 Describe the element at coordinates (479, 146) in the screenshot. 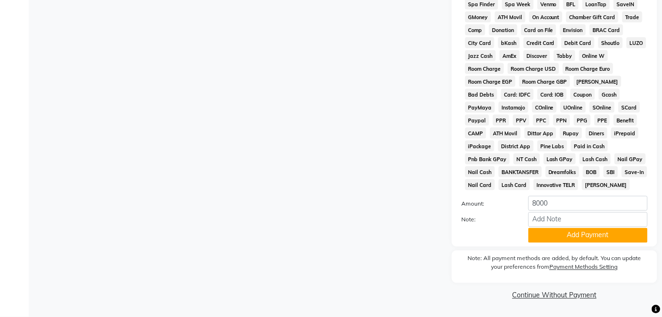

I see `span: iPackage` at that location.